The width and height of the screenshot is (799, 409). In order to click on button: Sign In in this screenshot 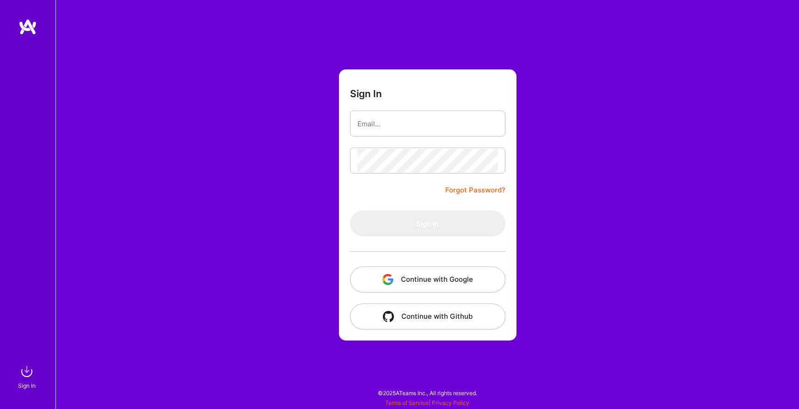, I will do `click(428, 223)`.